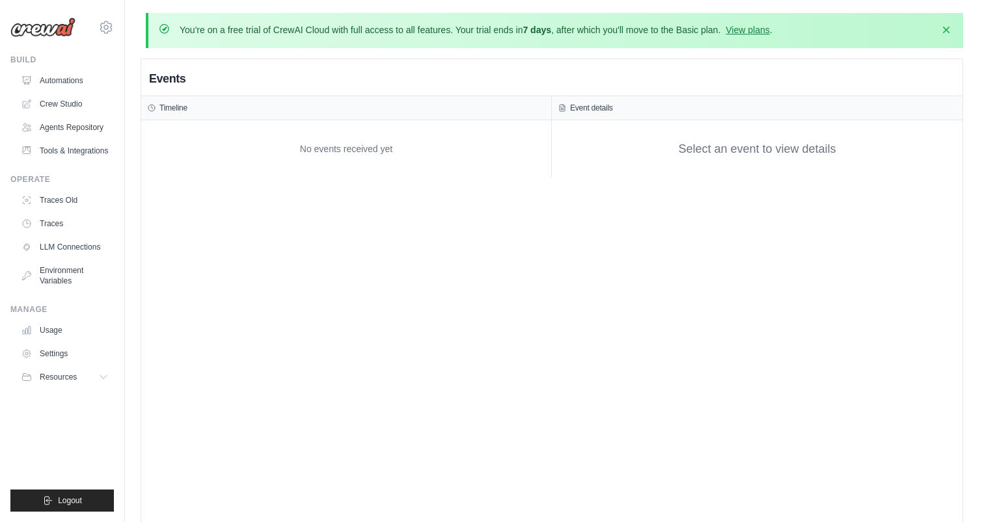  What do you see at coordinates (64, 354) in the screenshot?
I see `a: Settings` at bounding box center [64, 354].